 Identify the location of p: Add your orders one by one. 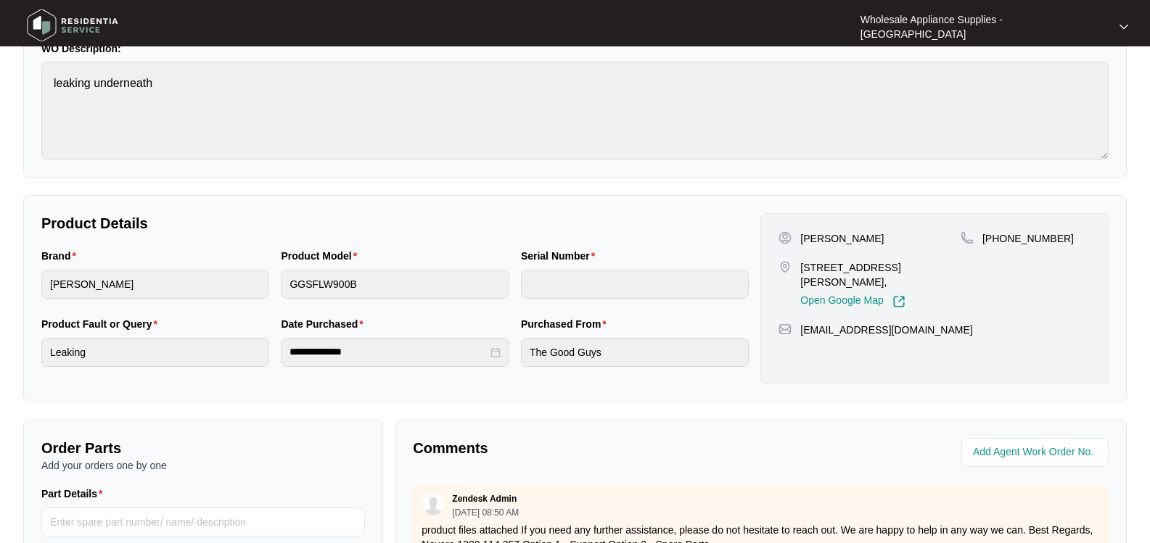
(203, 466).